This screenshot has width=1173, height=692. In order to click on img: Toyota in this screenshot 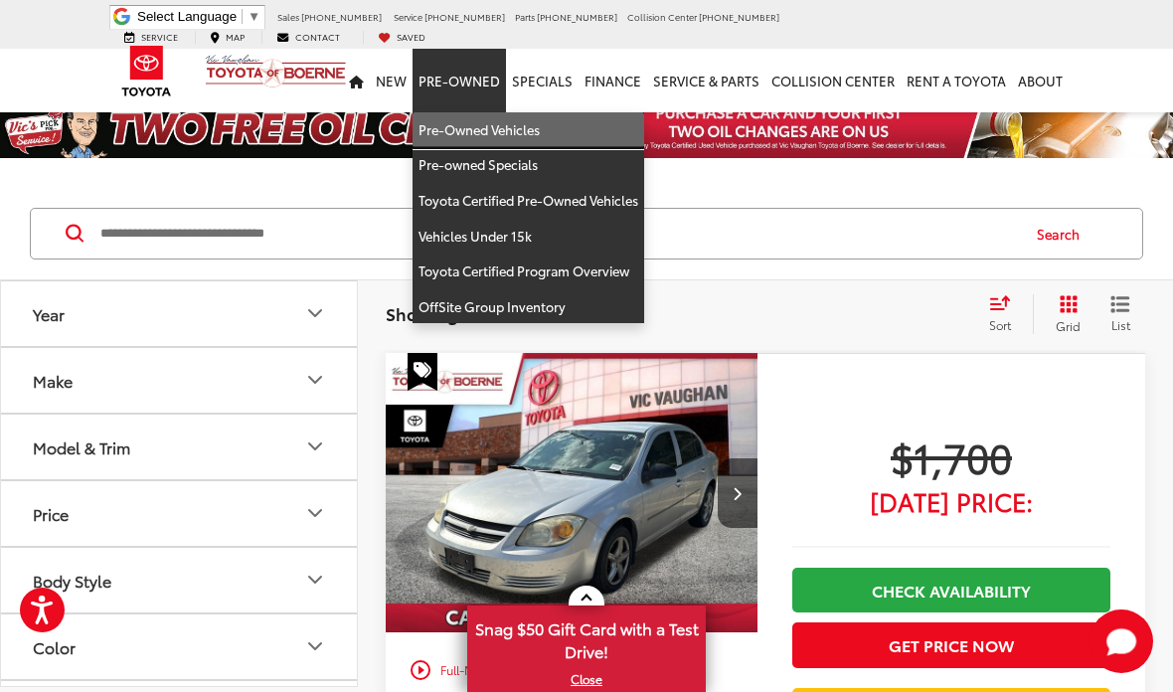, I will do `click(146, 71)`.